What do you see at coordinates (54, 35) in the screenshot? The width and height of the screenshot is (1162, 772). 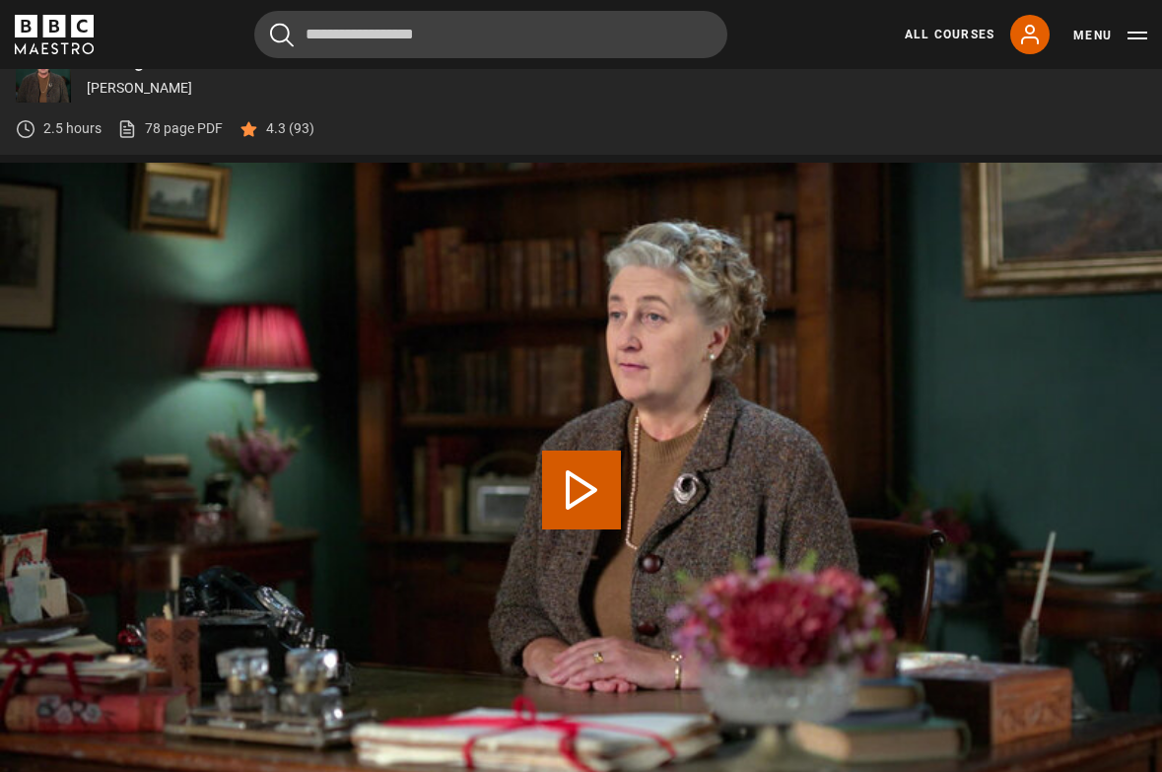 I see `svg: BBC Maestro` at bounding box center [54, 35].